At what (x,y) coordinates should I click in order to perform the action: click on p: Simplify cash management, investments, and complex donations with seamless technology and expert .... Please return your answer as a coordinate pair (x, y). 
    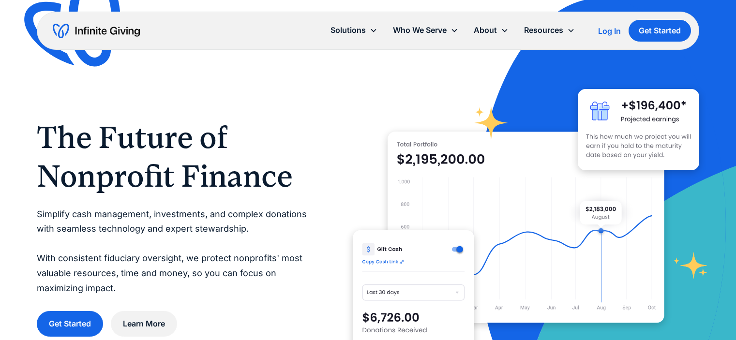
    Looking at the image, I should click on (175, 252).